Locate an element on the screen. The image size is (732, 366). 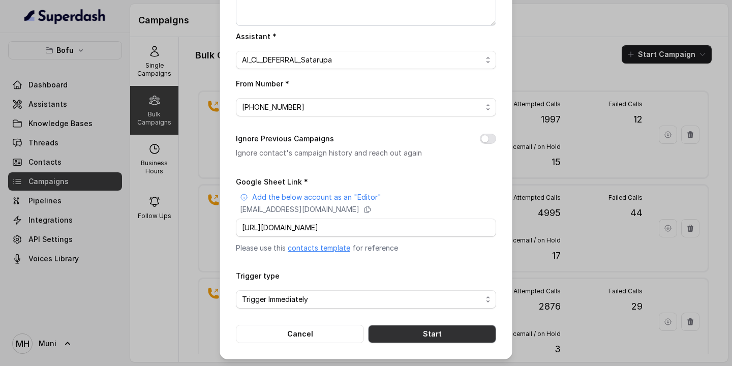
p: Ignore contact's campaign history and reach out again is located at coordinates (350, 153).